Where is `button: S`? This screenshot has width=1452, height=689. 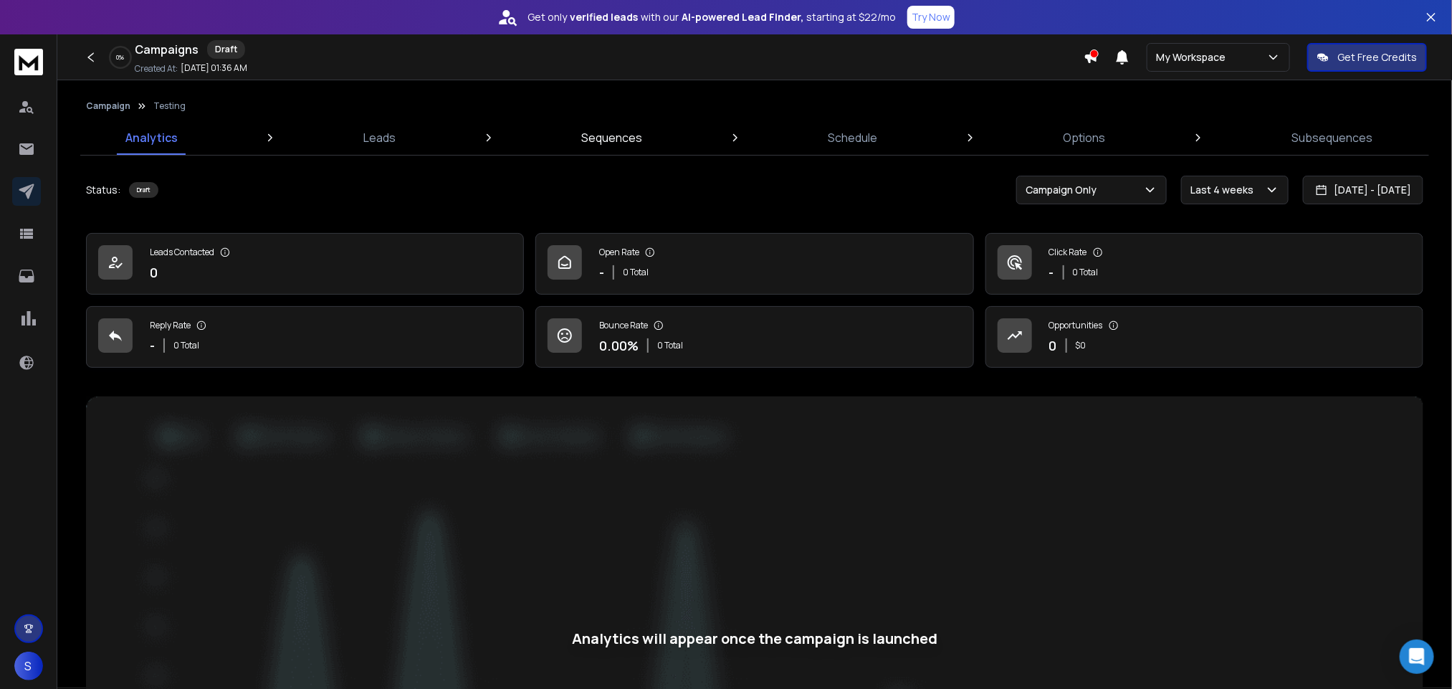 button: S is located at coordinates (29, 666).